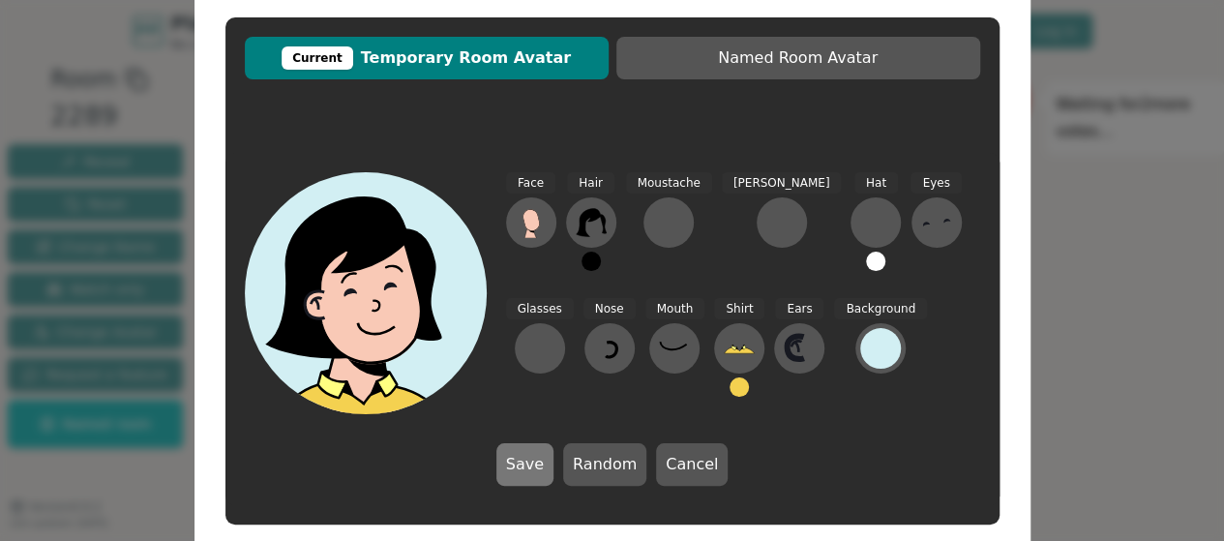 Image resolution: width=1224 pixels, height=541 pixels. I want to click on span: Face, so click(530, 183).